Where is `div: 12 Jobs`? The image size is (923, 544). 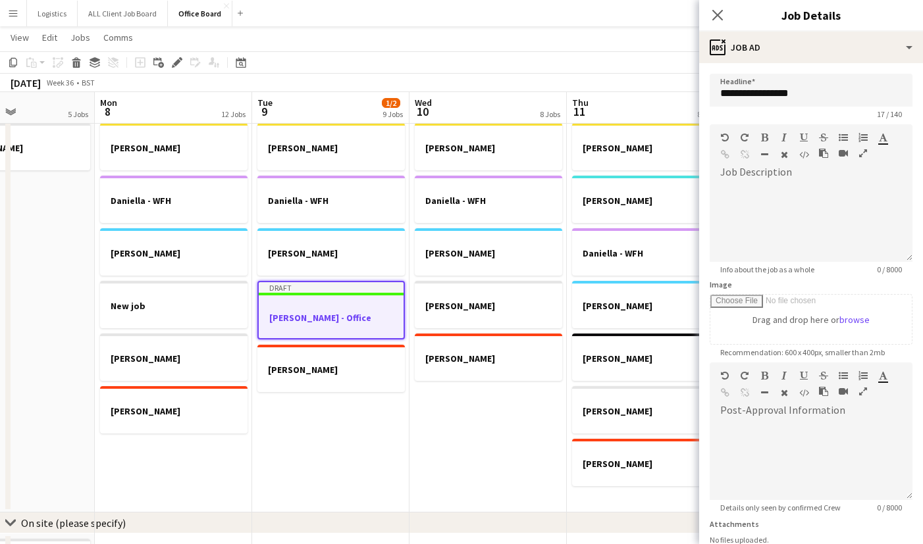
div: 12 Jobs is located at coordinates (233, 114).